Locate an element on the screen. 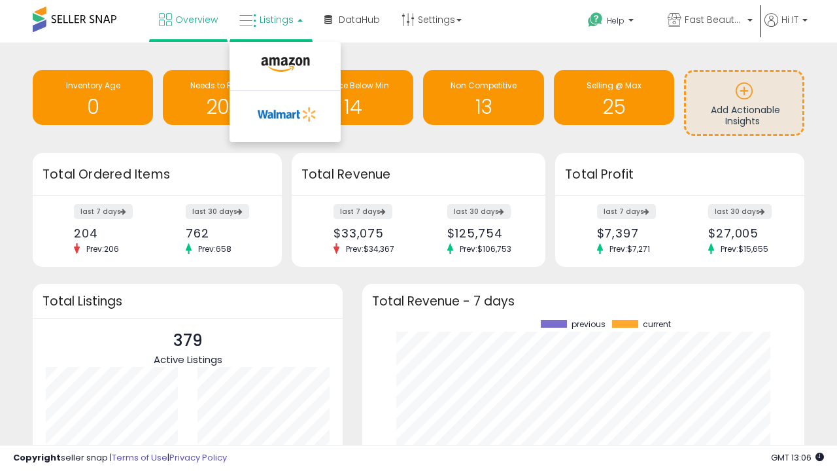  a: Needs to Reprice 207 is located at coordinates (223, 97).